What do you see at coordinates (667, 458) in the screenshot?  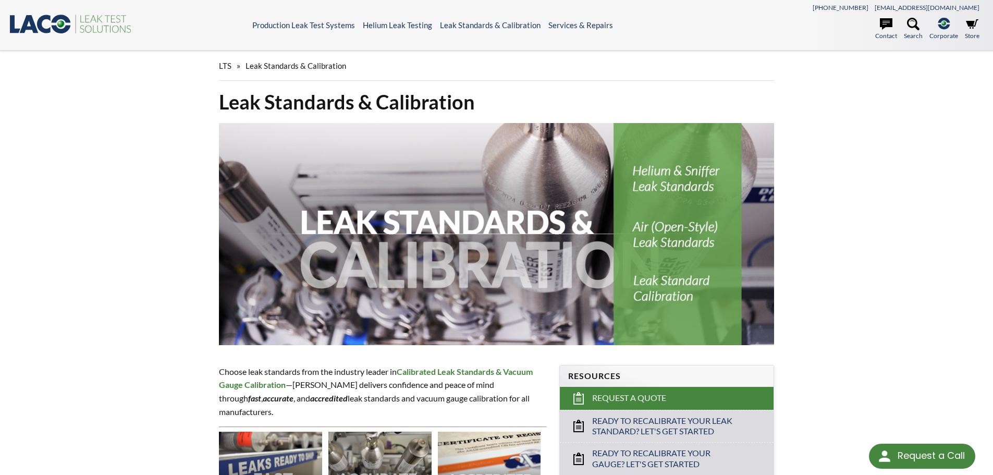 I see `a: Ready to Recalibrate Your Gauge? Let's Get Started` at bounding box center [667, 458].